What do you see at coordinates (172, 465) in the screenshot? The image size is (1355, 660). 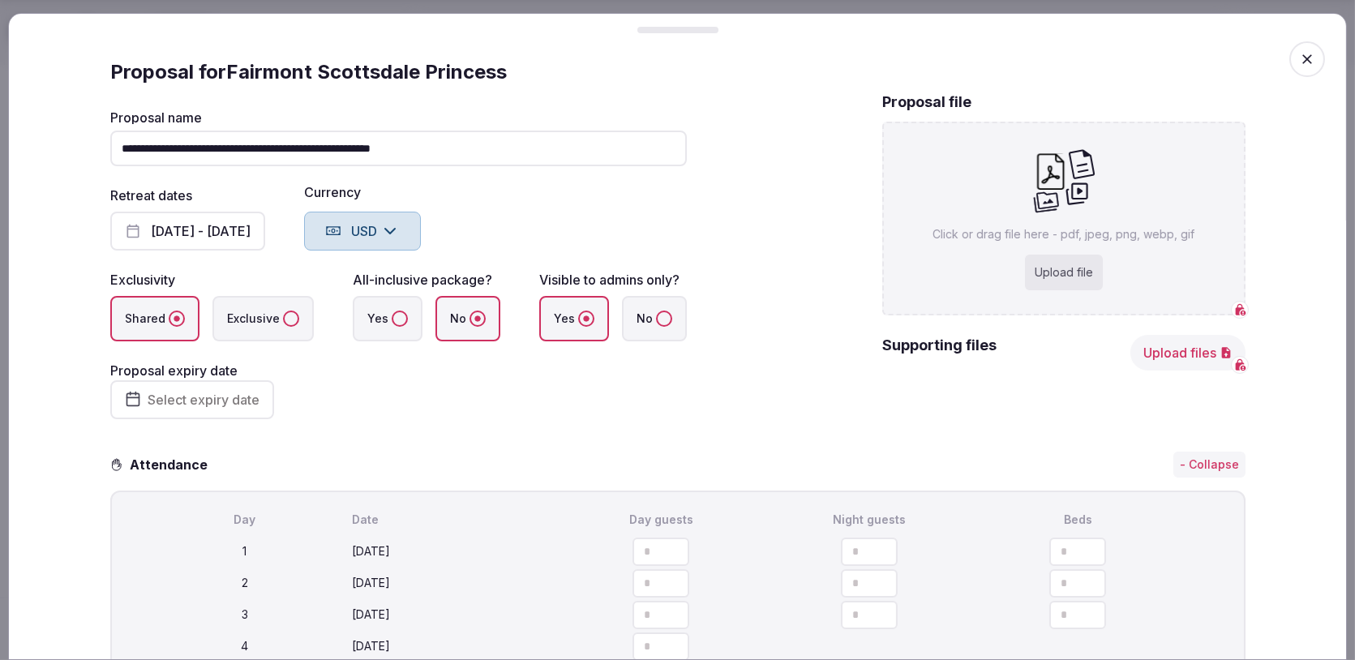 I see `h3: Attendance` at bounding box center [172, 465].